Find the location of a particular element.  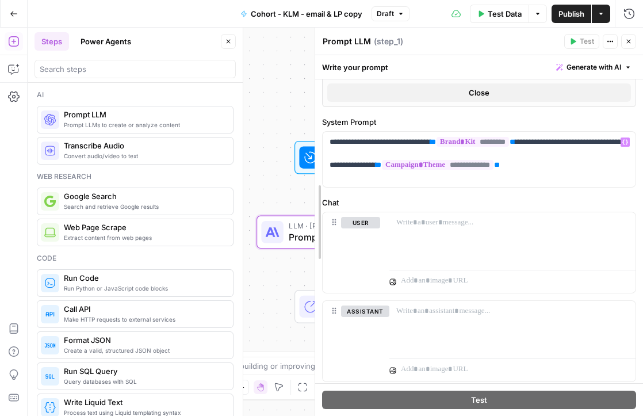

span: Web Page Scrape is located at coordinates (144, 227).